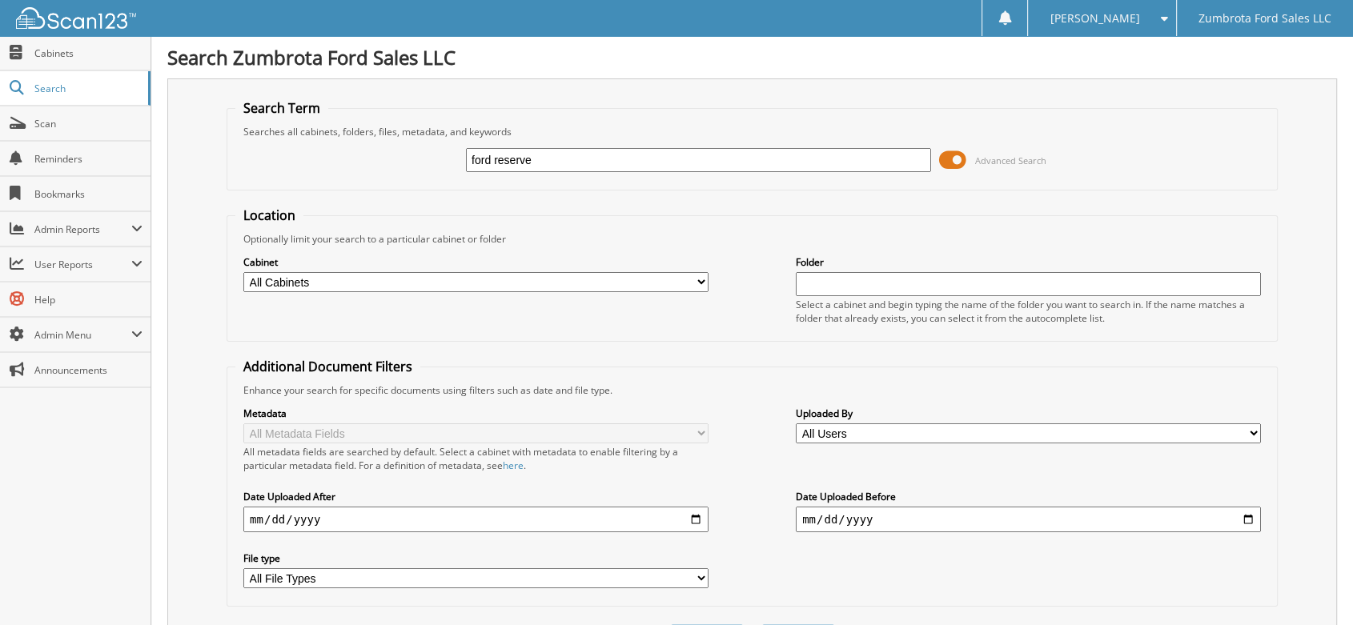 This screenshot has height=625, width=1353. I want to click on label: Date Uploaded After, so click(475, 496).